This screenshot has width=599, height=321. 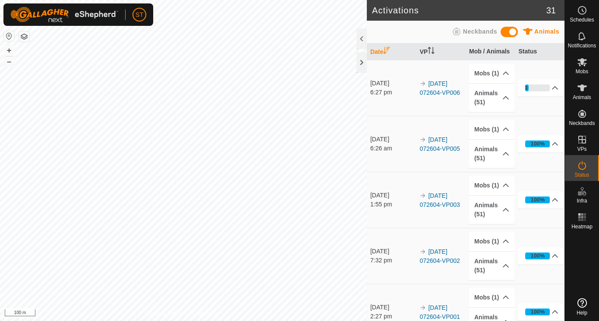 I want to click on a: Contact Us, so click(x=204, y=314).